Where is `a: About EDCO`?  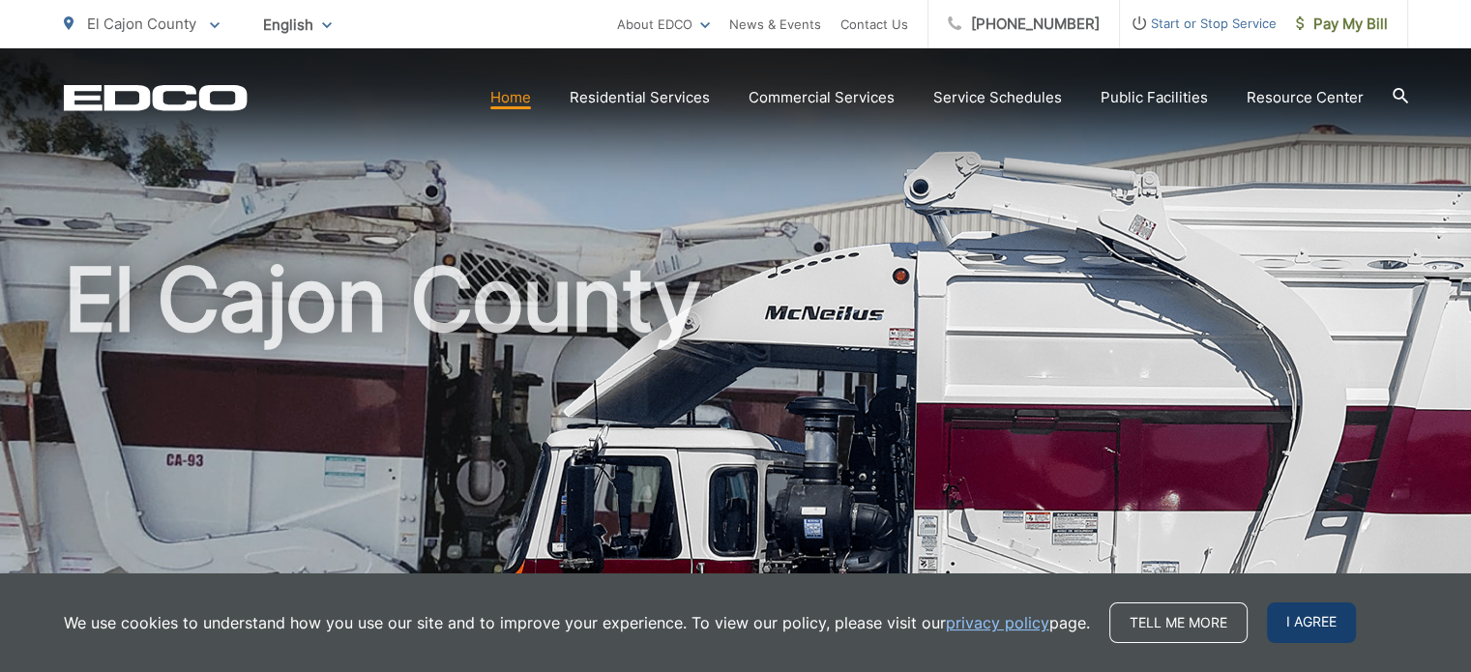 a: About EDCO is located at coordinates (663, 24).